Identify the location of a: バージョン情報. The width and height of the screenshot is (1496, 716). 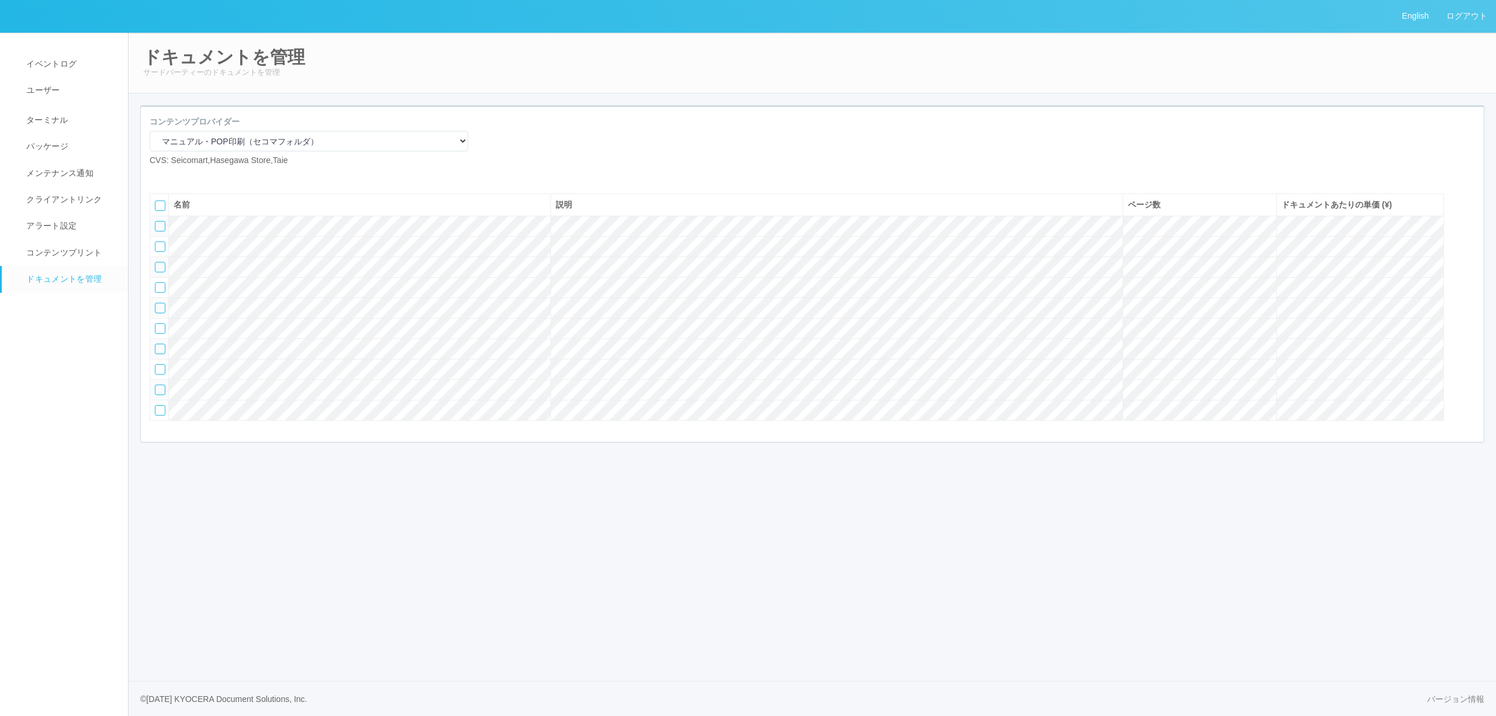
(1456, 699).